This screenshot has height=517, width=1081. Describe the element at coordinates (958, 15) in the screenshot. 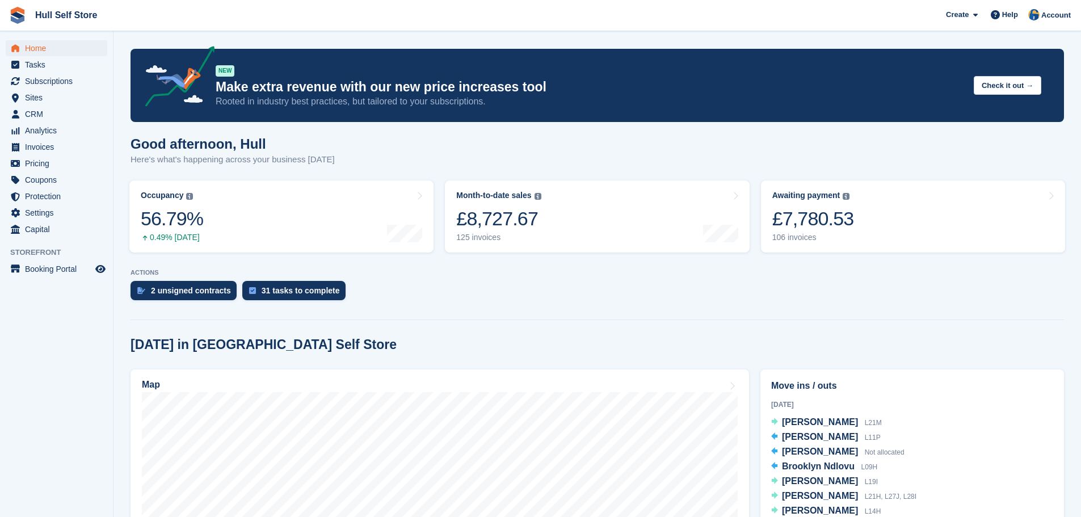

I see `span: Create` at that location.